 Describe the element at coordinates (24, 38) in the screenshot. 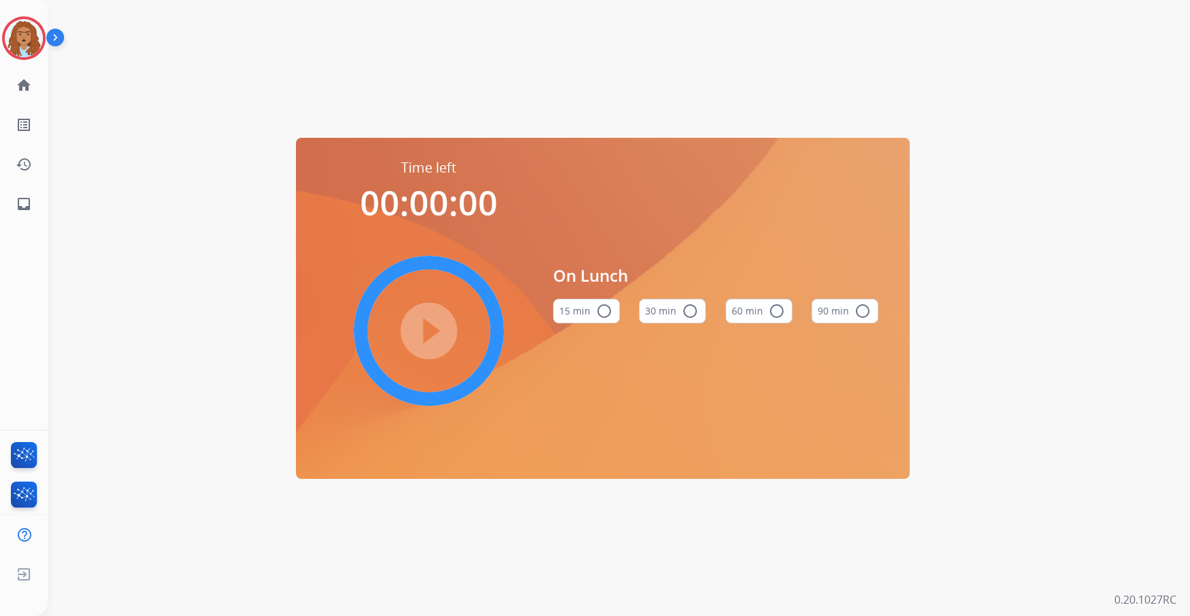

I see `img: avatar` at that location.